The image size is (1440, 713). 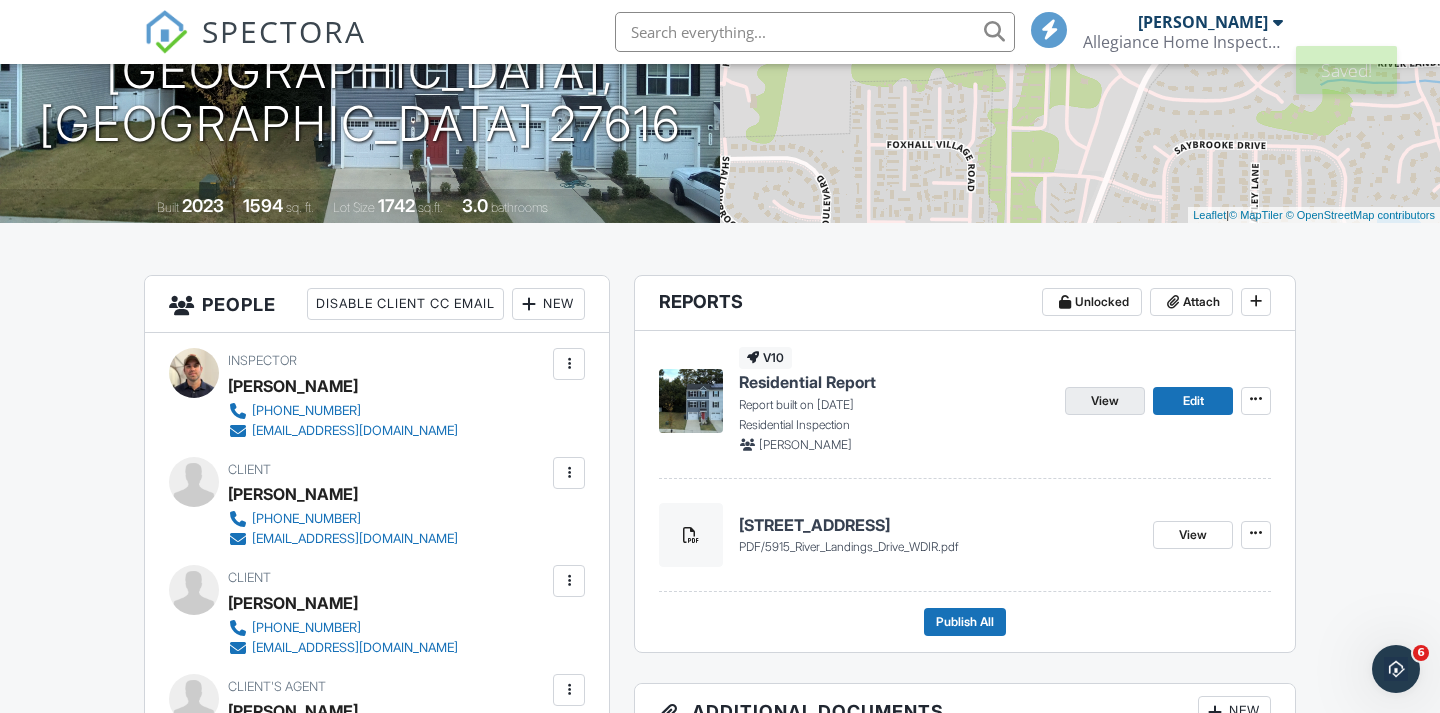 I want to click on img: The Best Home Inspection Software - Spectora, so click(x=166, y=32).